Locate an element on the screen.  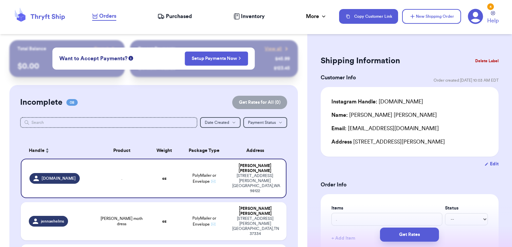
button: Get Rates is located at coordinates (410, 235).